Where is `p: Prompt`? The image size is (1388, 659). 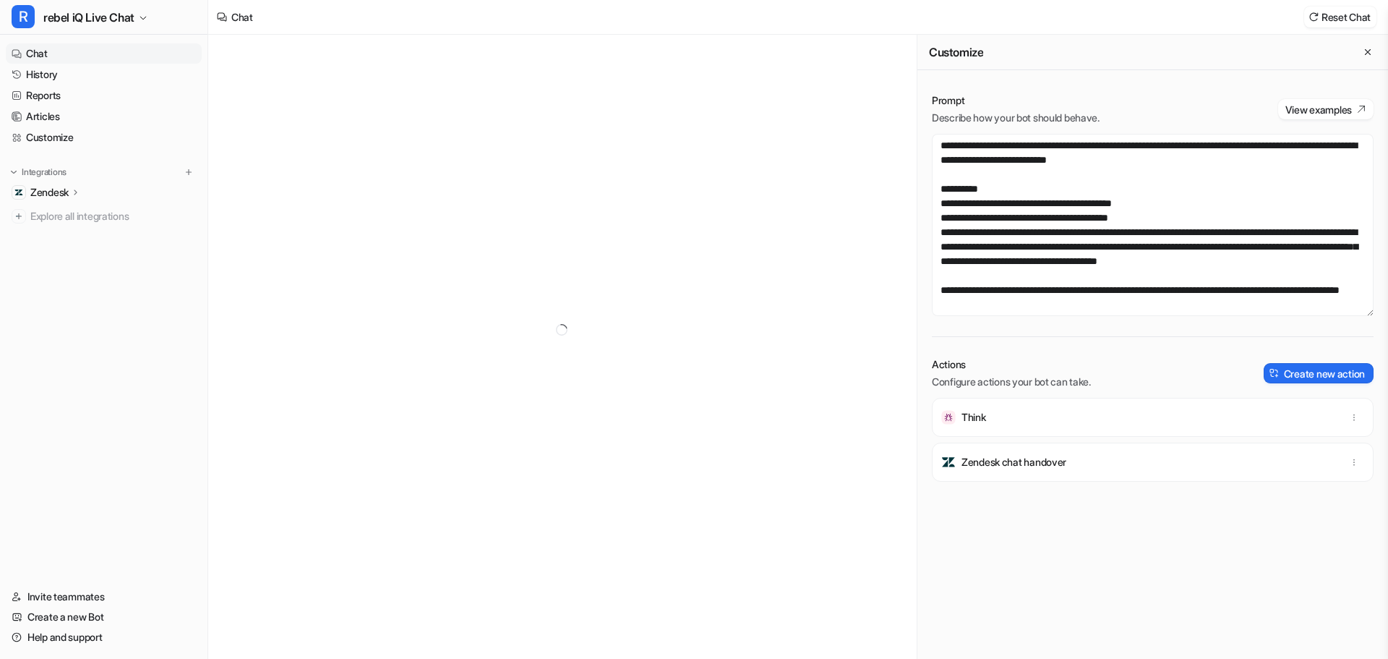
p: Prompt is located at coordinates (1016, 100).